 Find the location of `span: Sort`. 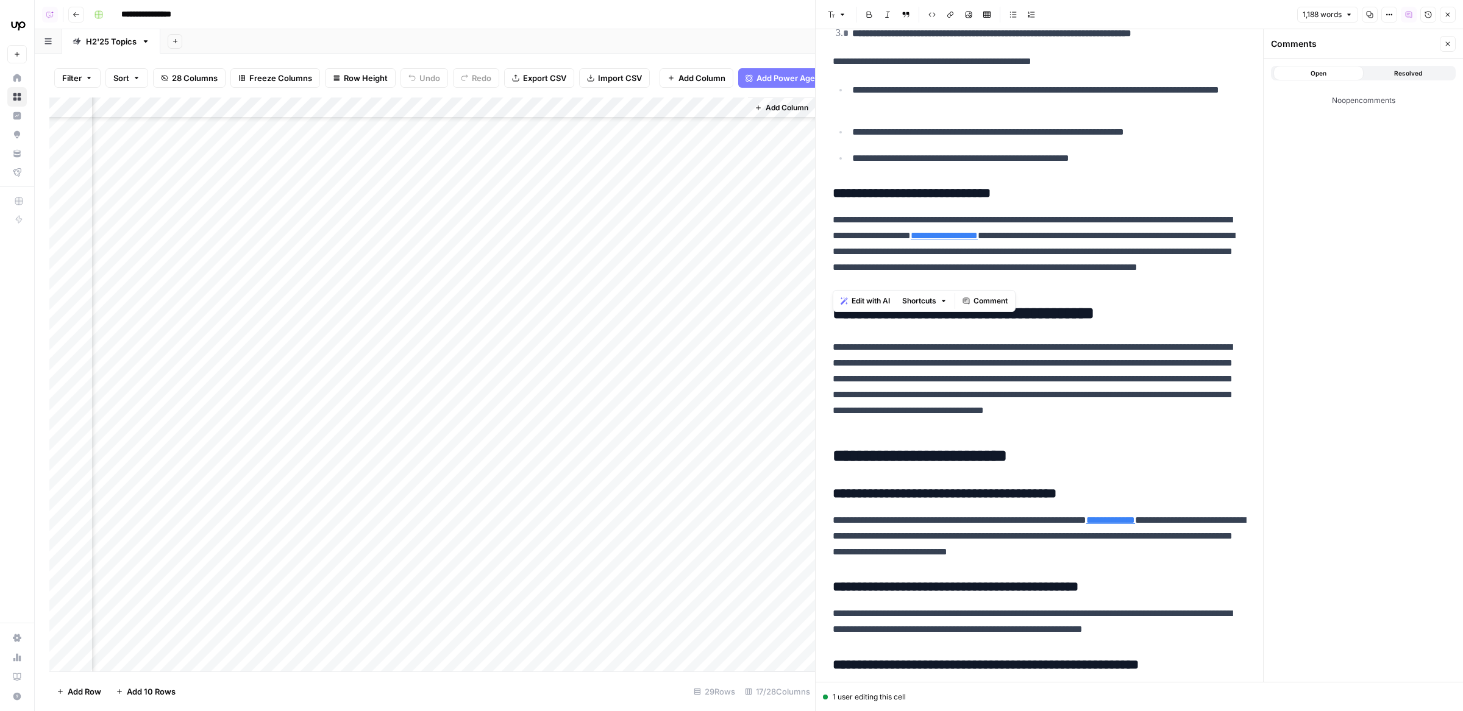

span: Sort is located at coordinates (121, 78).